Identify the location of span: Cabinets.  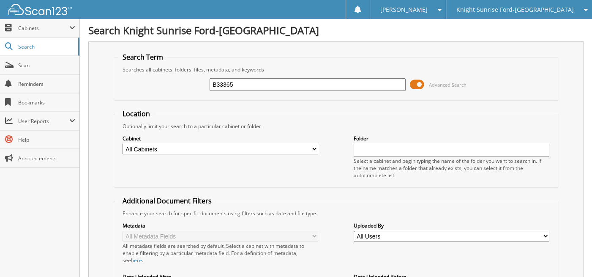
(44, 28).